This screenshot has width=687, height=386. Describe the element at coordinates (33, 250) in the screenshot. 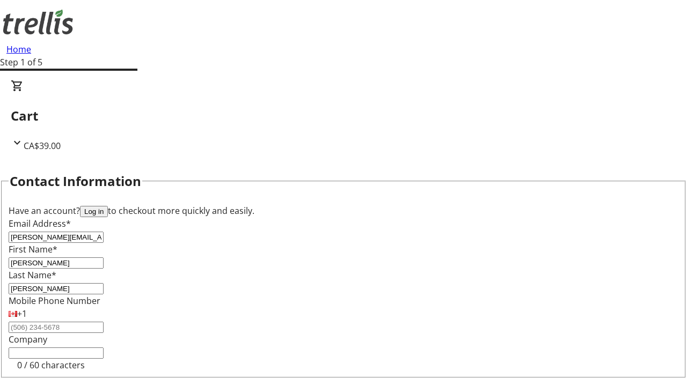

I see `label: First Name*` at that location.